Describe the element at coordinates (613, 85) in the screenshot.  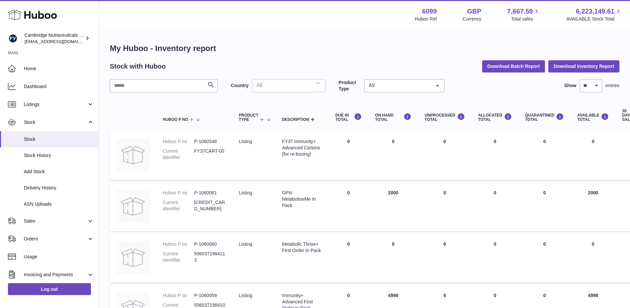
I see `span: entries` at that location.